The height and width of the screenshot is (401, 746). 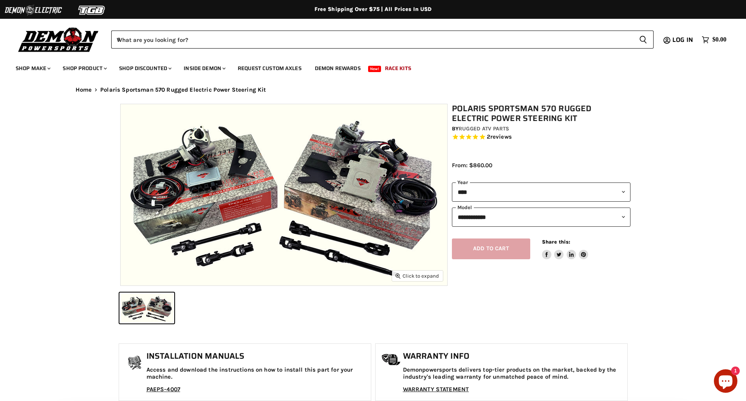 What do you see at coordinates (541, 137) in the screenshot?
I see `span: Rated 5.0 out of 5 stars 2 reviews` at bounding box center [541, 137].